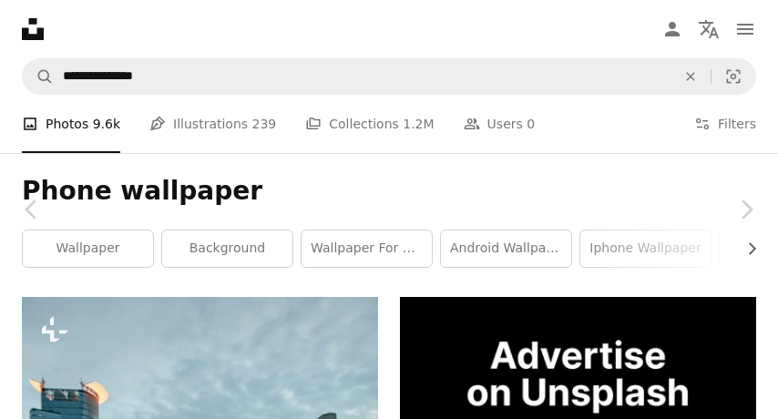 This screenshot has height=419, width=778. I want to click on a: Log in / Sign up, so click(672, 29).